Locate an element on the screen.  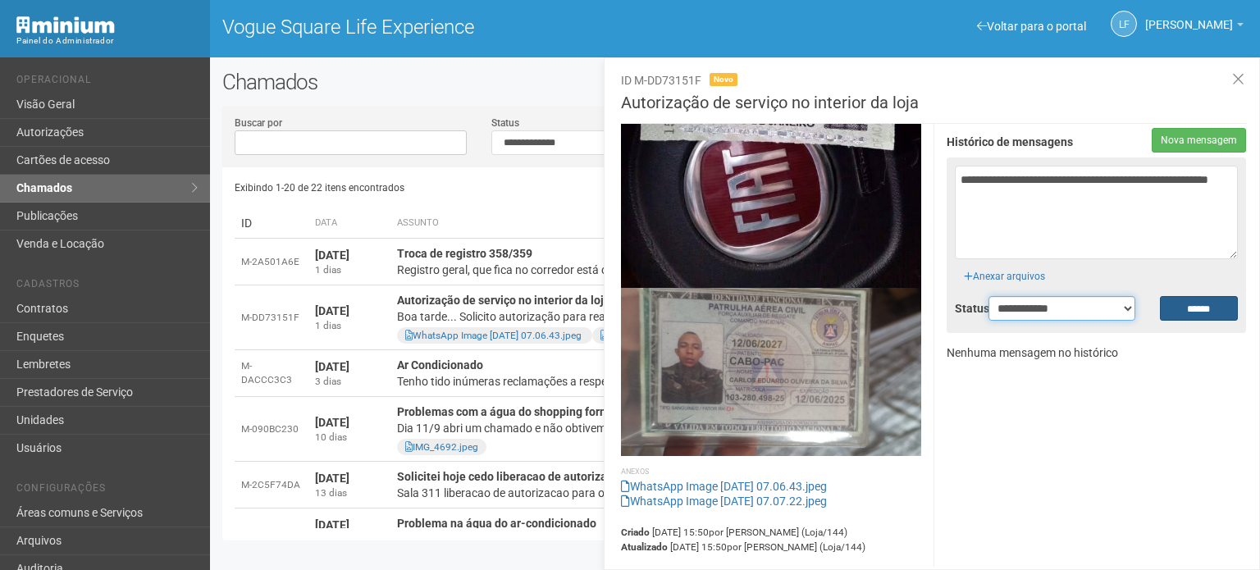
span: Novo is located at coordinates (724, 80).